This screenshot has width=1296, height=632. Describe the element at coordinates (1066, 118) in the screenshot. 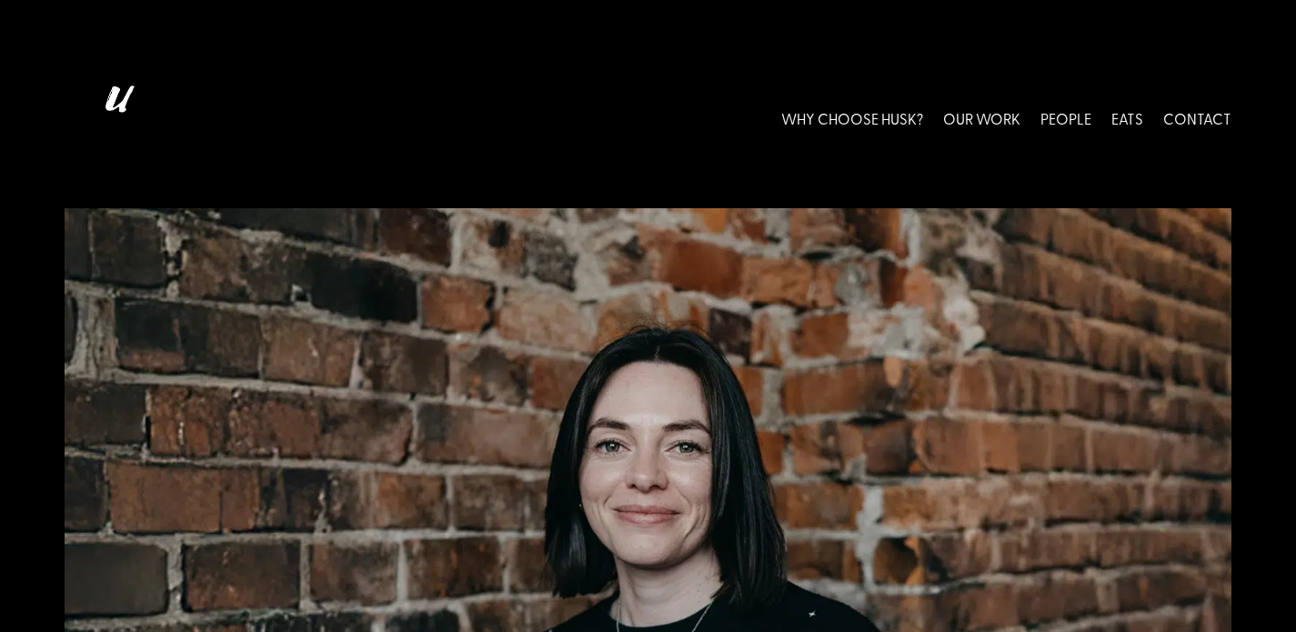

I see `a: PEOPLE` at that location.